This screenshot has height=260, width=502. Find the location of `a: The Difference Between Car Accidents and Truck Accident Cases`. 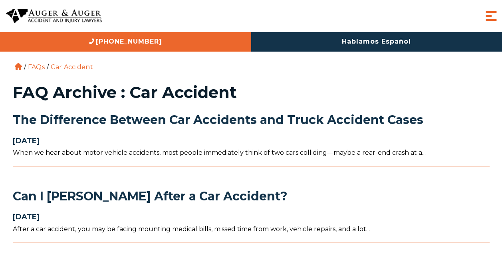

a: The Difference Between Car Accidents and Truck Accident Cases is located at coordinates (218, 119).